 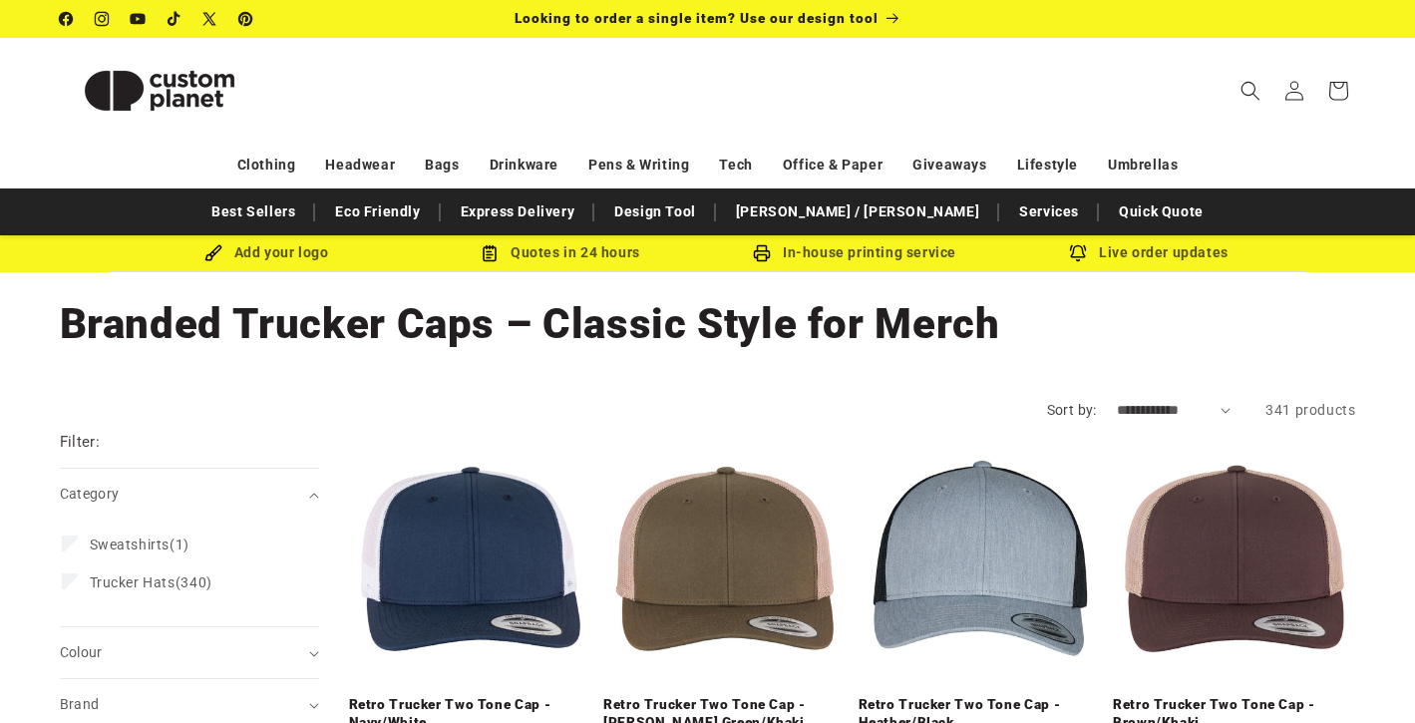 What do you see at coordinates (266, 165) in the screenshot?
I see `a: Clothing` at bounding box center [266, 165].